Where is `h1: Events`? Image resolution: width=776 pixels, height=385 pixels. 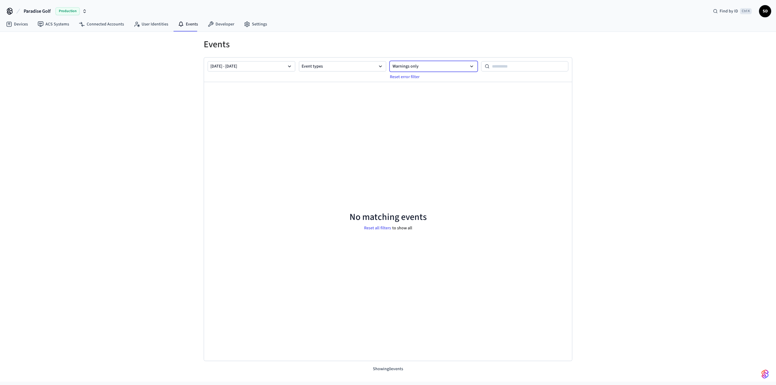
h1: Events is located at coordinates (388, 45).